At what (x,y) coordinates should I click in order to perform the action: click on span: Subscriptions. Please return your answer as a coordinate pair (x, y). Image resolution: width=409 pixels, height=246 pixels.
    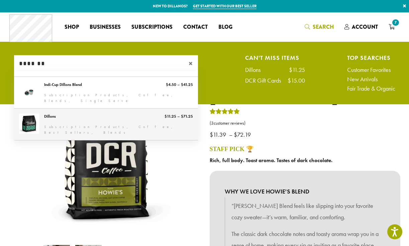
    Looking at the image, I should click on (152, 27).